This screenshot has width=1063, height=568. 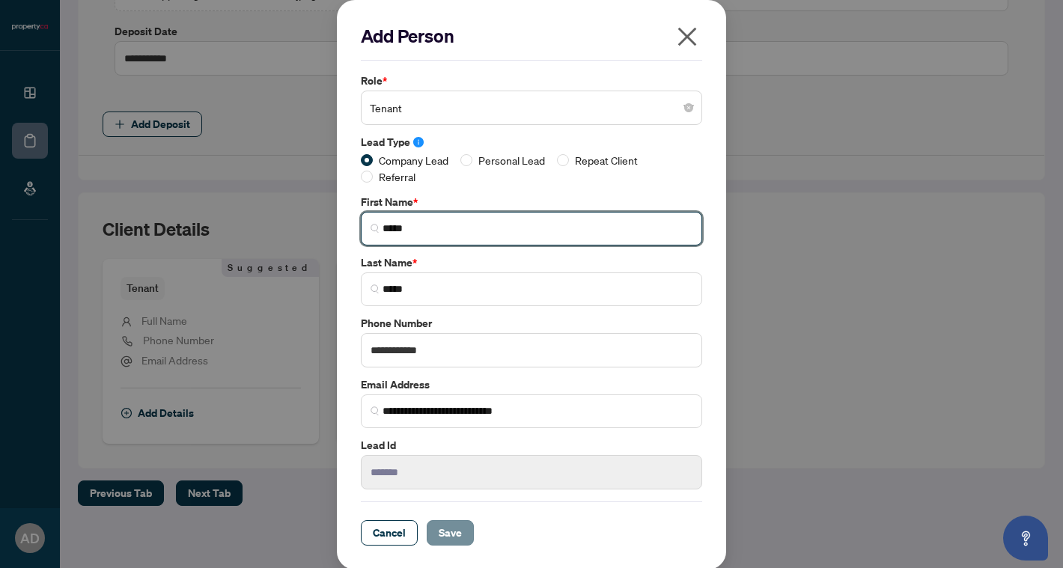 I want to click on label: First Name, so click(x=531, y=202).